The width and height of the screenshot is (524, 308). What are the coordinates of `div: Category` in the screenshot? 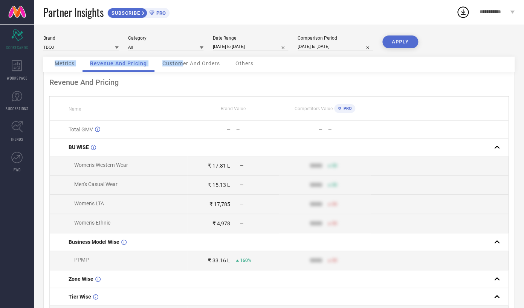 It's located at (166, 38).